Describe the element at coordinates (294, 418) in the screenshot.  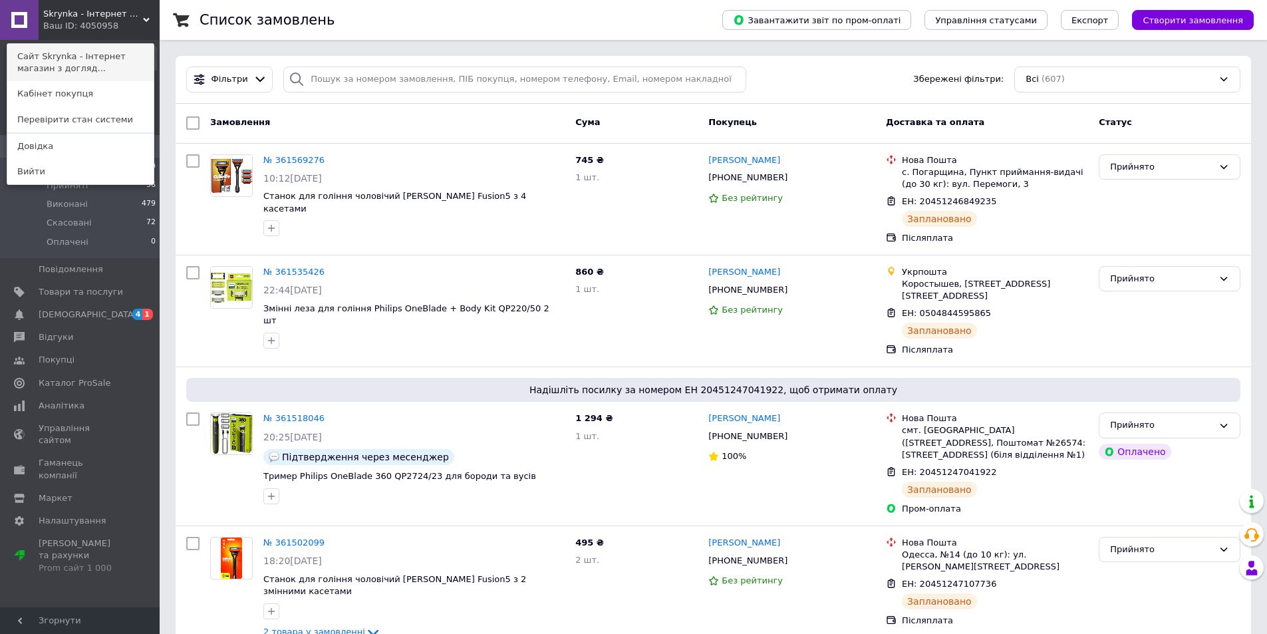
I see `a: № 361518046` at that location.